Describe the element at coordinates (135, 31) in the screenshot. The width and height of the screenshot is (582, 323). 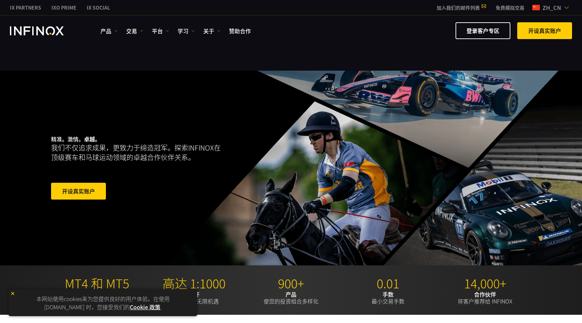
I see `a: 交易` at that location.